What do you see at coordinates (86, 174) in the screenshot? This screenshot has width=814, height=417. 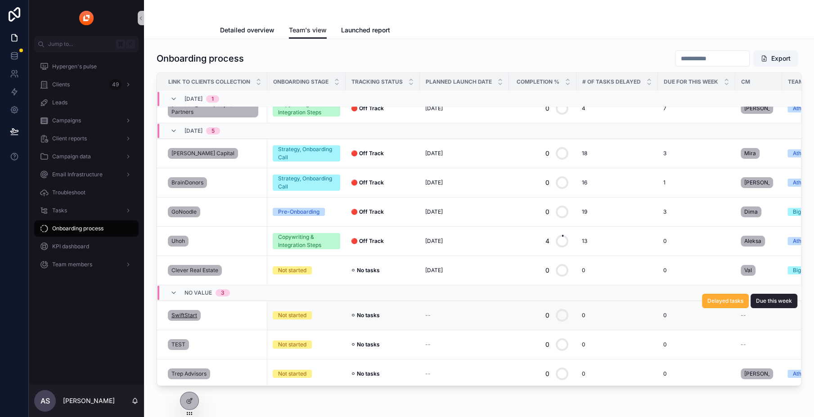 I see `a: Email Infrastructure` at bounding box center [86, 174].